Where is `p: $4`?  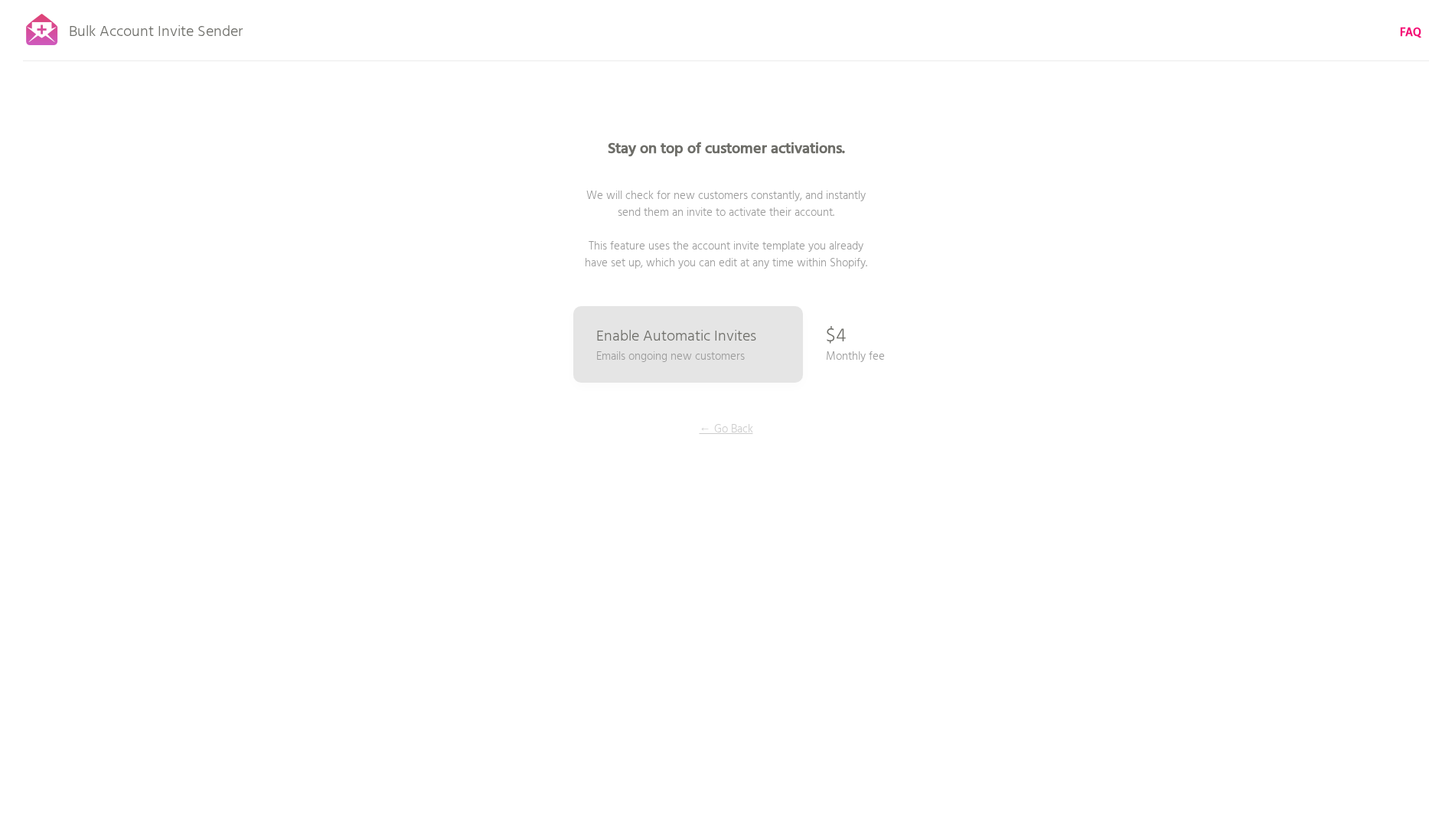 p: $4 is located at coordinates (836, 337).